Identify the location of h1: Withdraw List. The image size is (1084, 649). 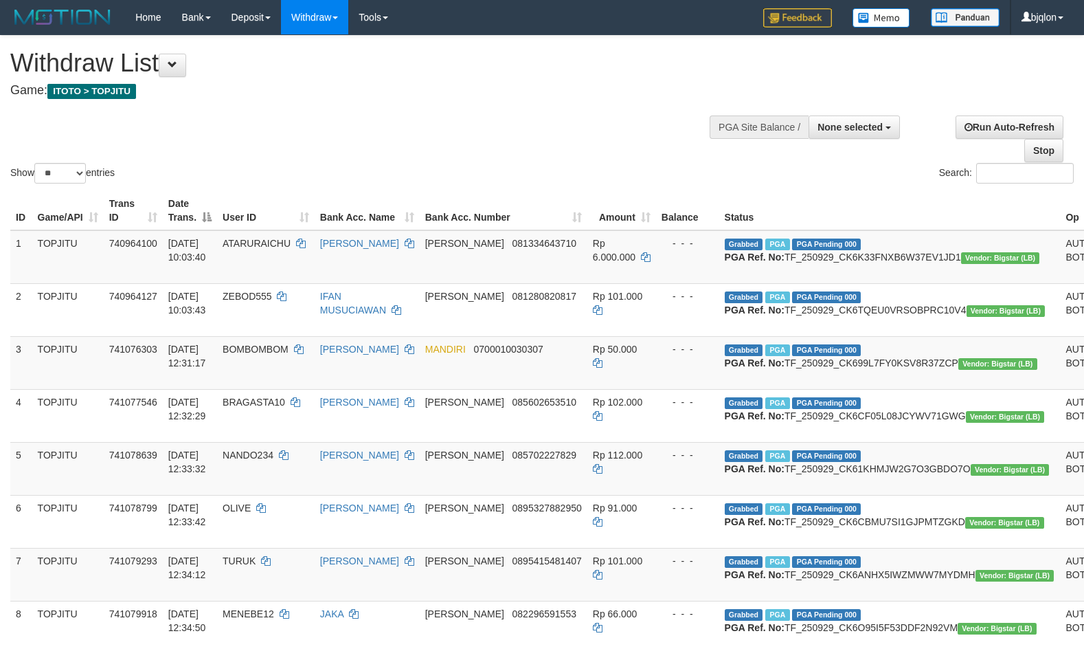
(359, 63).